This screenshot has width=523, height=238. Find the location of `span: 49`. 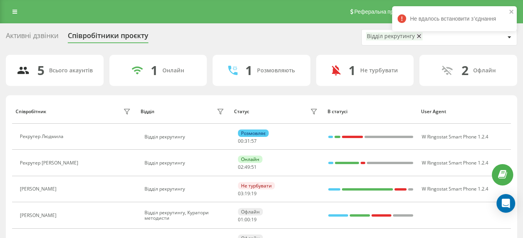

span: 49 is located at coordinates (247, 167).